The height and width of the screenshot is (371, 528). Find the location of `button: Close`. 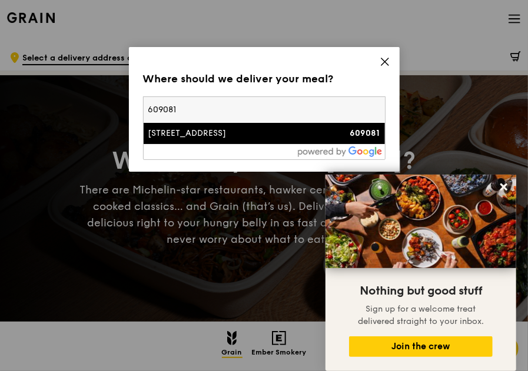

button: Close is located at coordinates (504, 187).